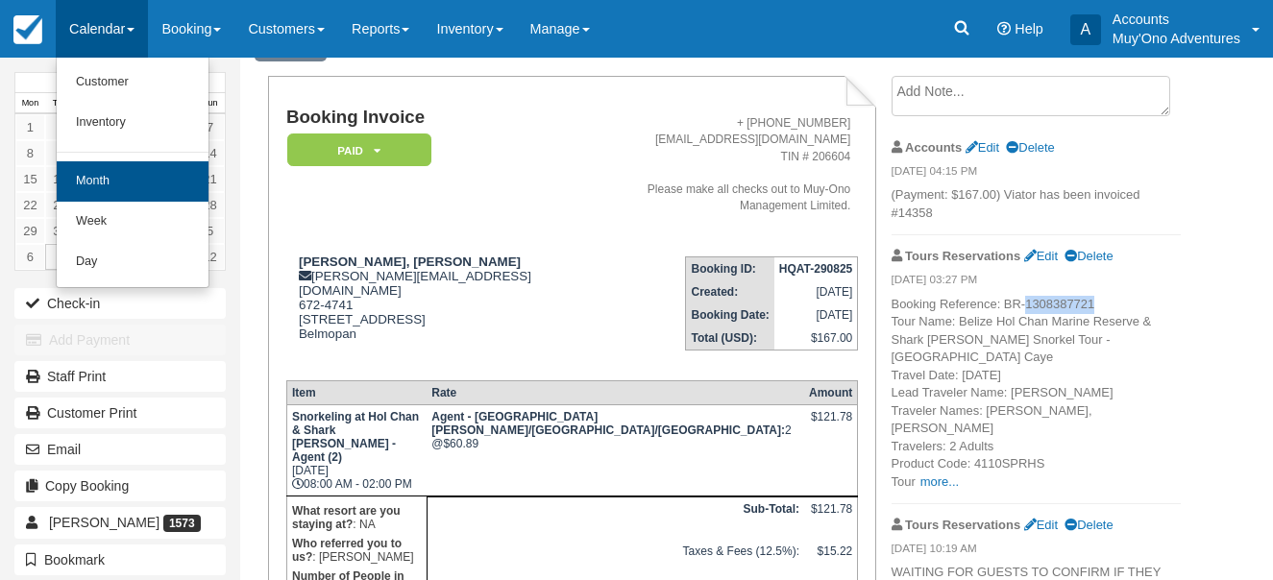  I want to click on a: Customer, so click(133, 83).